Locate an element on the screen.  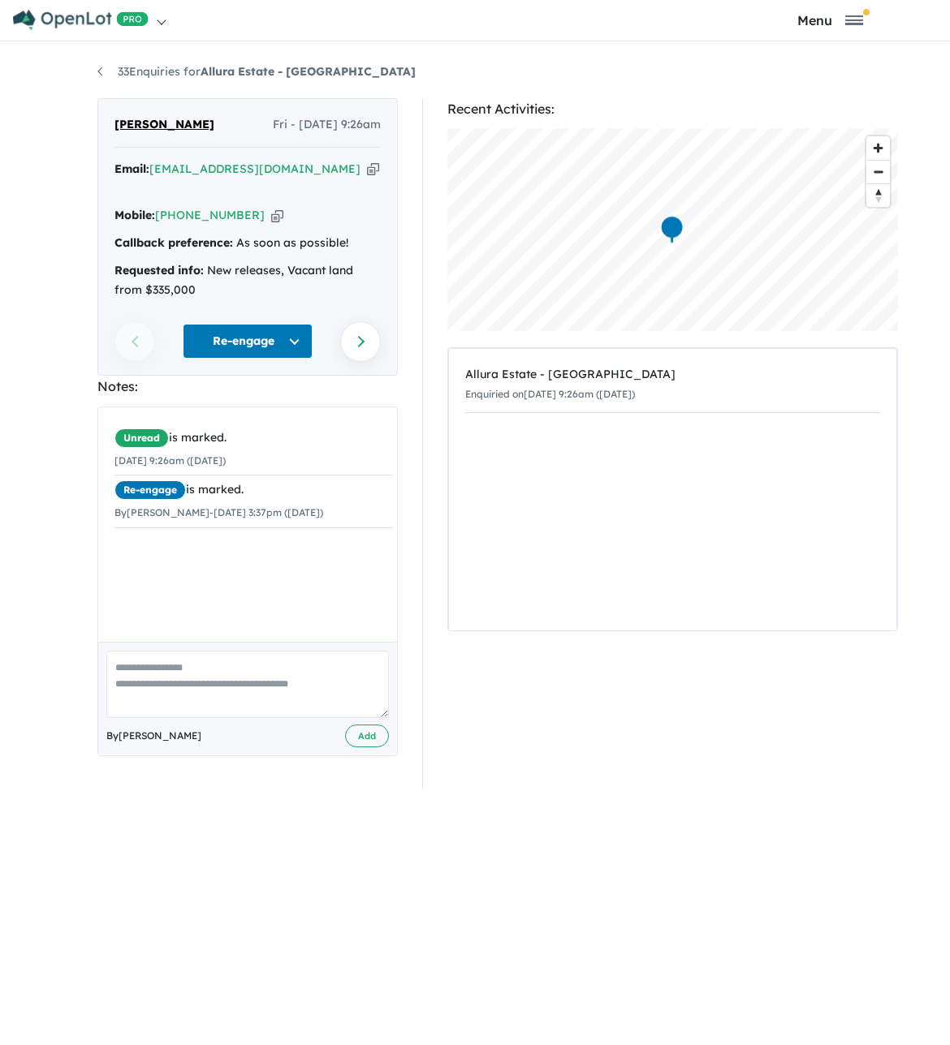
div: Notes: is located at coordinates (248, 386).